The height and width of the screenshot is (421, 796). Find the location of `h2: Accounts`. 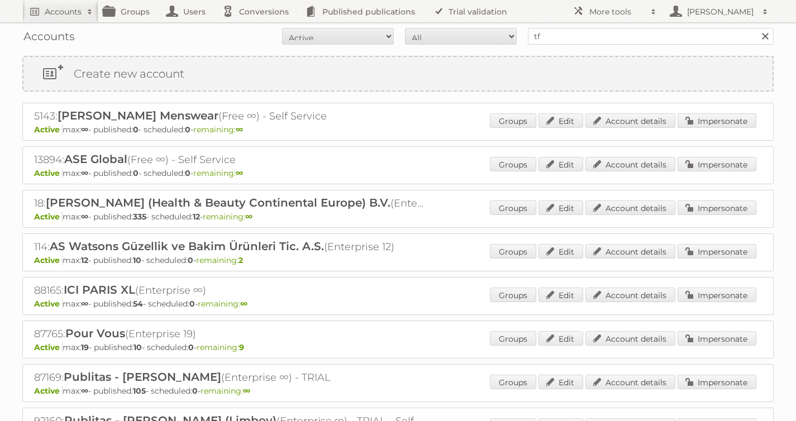

h2: Accounts is located at coordinates (63, 12).